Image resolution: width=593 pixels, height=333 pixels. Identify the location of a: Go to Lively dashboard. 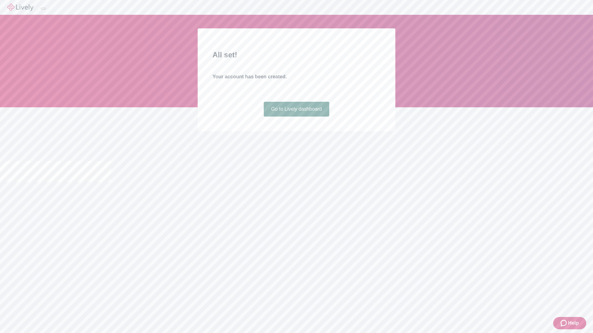
(296, 109).